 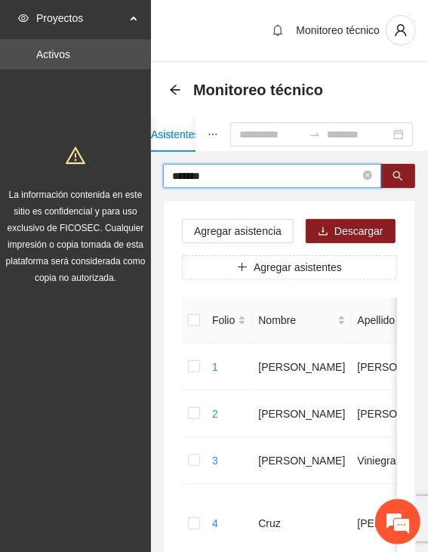 What do you see at coordinates (175, 134) in the screenshot?
I see `div: Asistentes` at bounding box center [175, 134].